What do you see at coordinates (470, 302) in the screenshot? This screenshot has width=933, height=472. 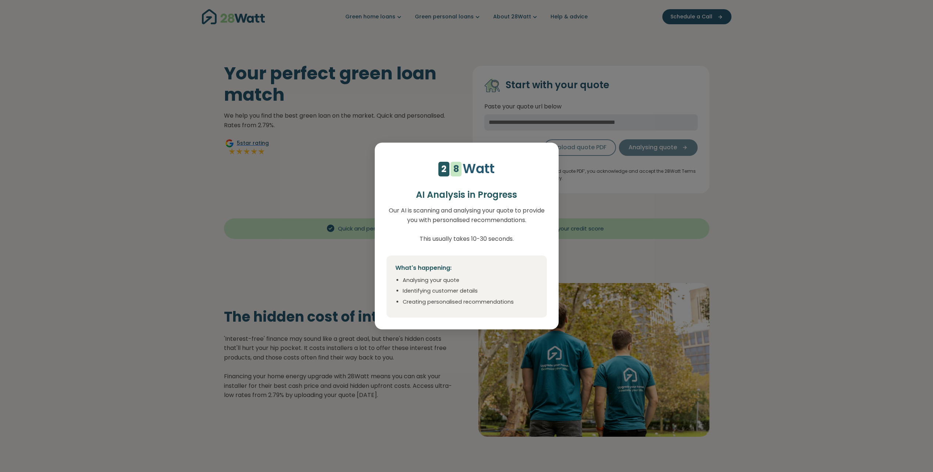 I see `li: Creating personalised recommendations` at bounding box center [470, 302].